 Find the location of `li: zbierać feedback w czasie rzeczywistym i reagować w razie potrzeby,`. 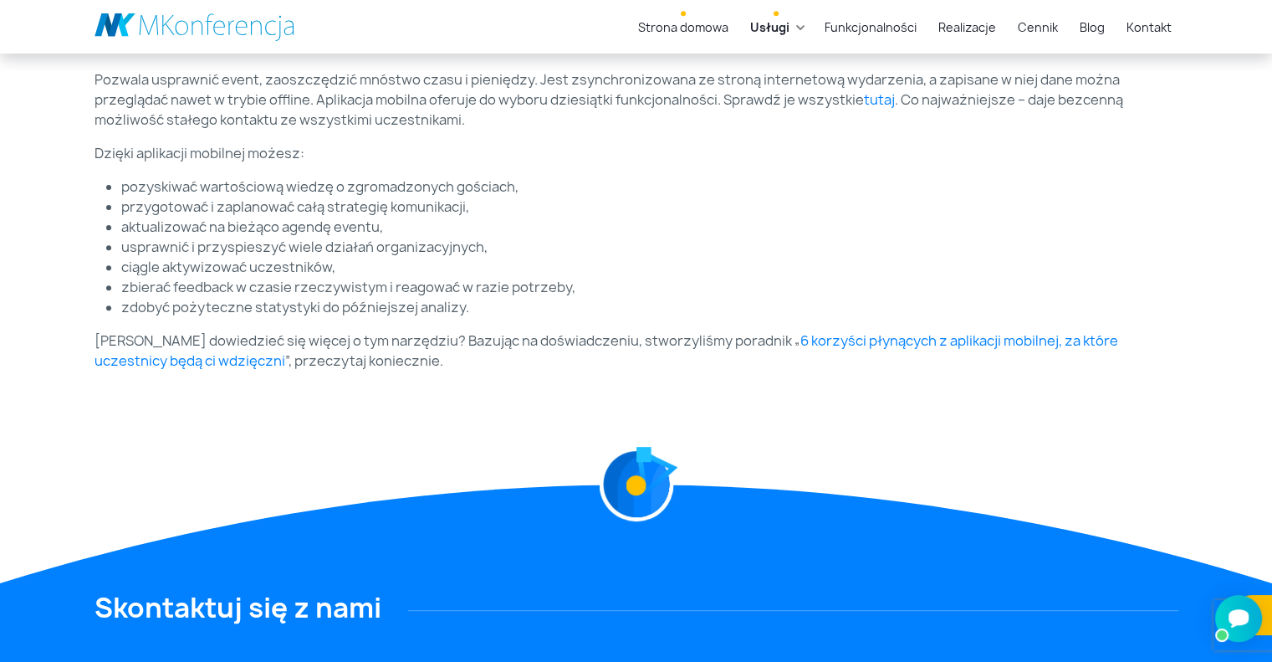

li: zbierać feedback w czasie rzeczywistym i reagować w razie potrzeby, is located at coordinates (650, 287).